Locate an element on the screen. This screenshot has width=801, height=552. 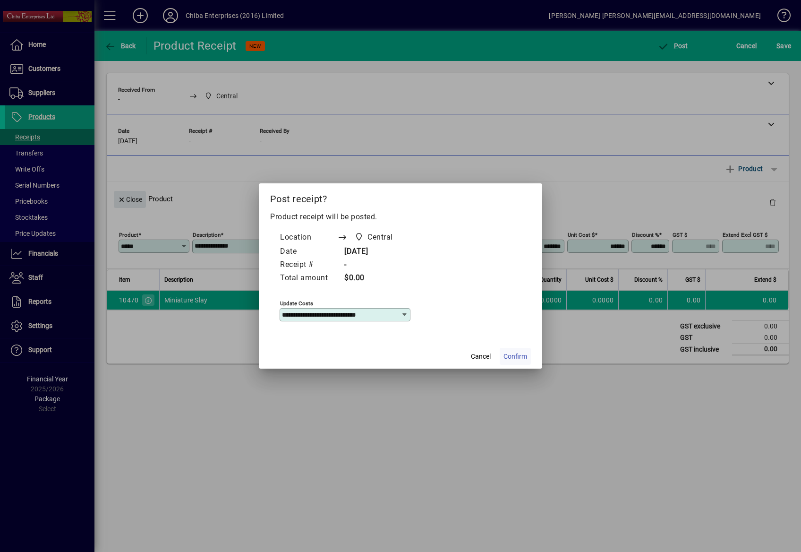
button: Cancel is located at coordinates (481, 356).